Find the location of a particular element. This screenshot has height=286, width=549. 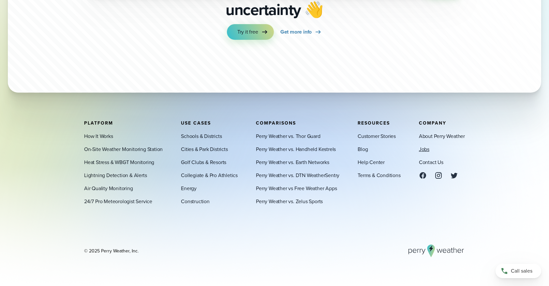

a: Schools & Districts is located at coordinates (201, 136).